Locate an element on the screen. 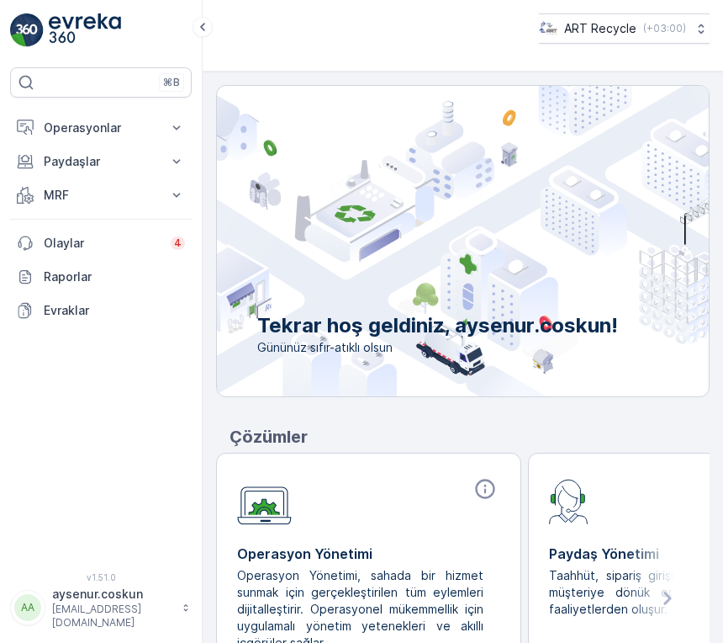 The height and width of the screenshot is (643, 723). p: Paydaşlar is located at coordinates (101, 161).